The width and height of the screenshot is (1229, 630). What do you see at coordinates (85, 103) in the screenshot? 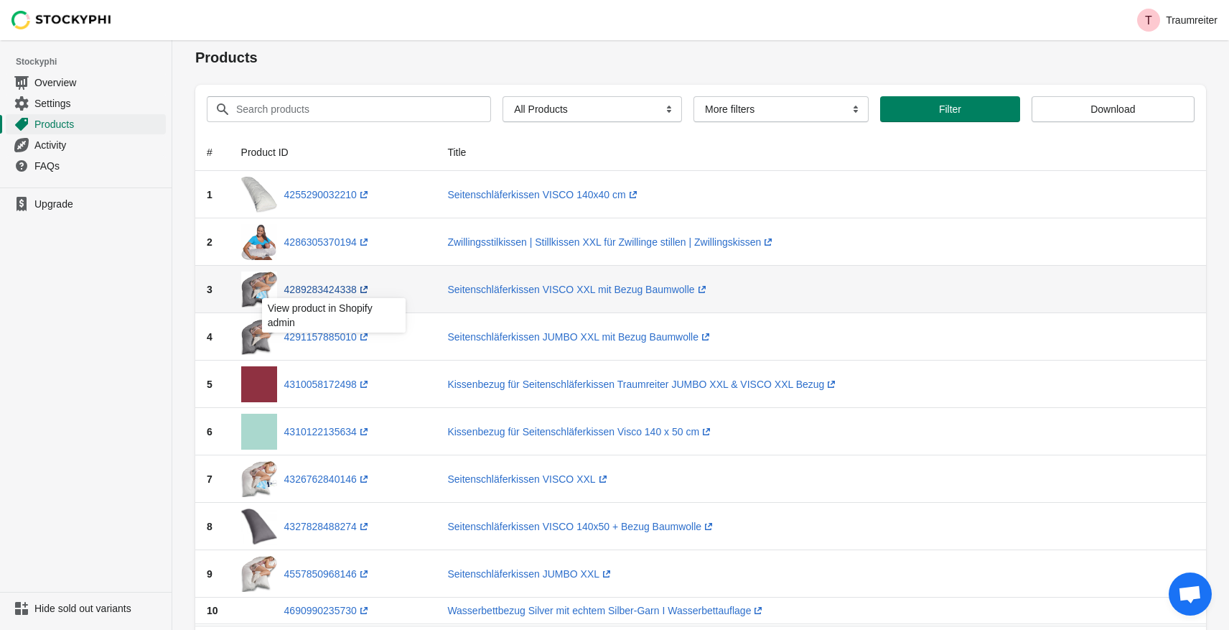
I see `a: Settings` at bounding box center [85, 103].